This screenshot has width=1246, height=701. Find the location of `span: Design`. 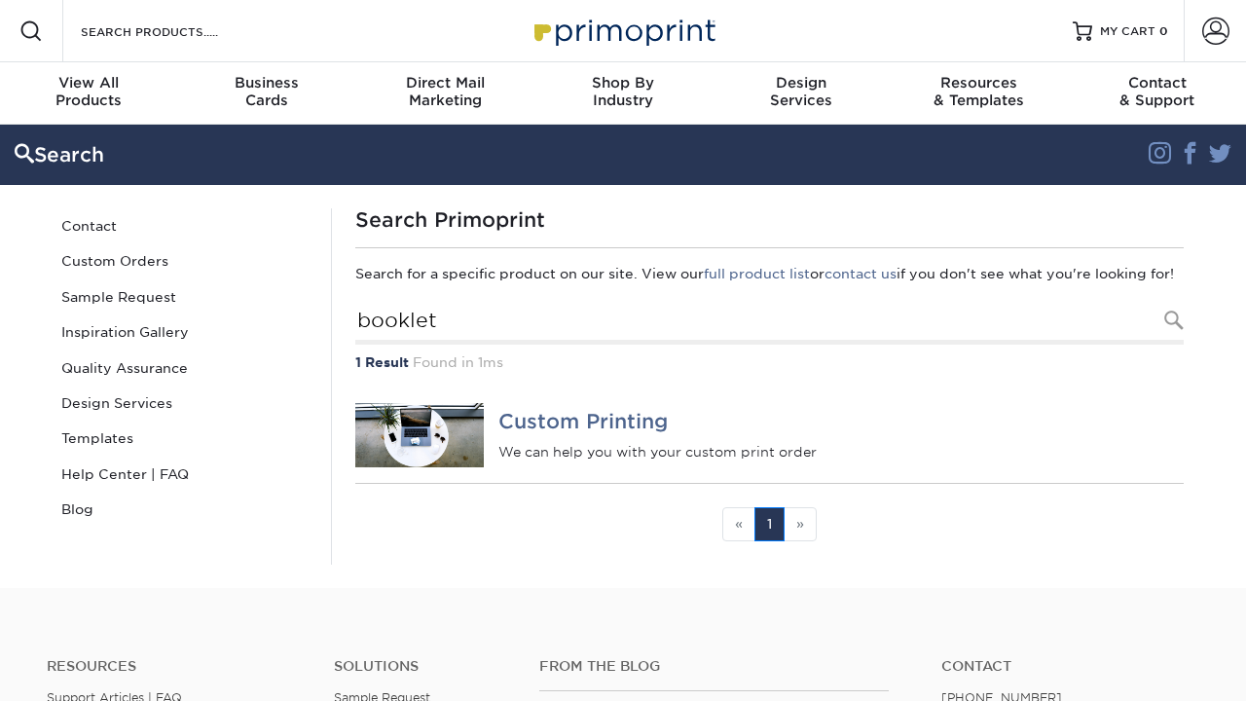

span: Design is located at coordinates (800, 83).